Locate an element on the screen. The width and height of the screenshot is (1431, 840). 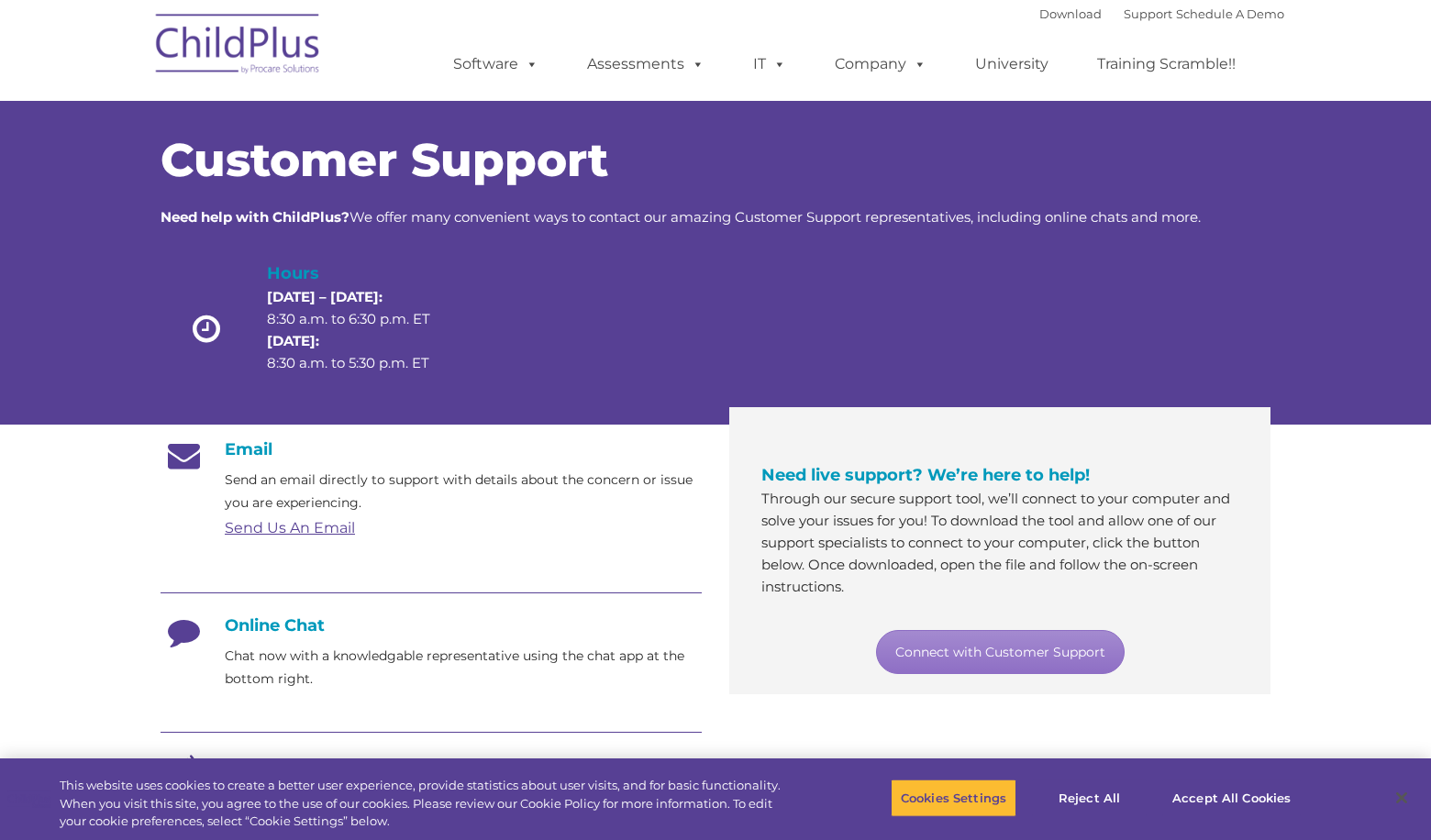
a: IT is located at coordinates (770, 64).